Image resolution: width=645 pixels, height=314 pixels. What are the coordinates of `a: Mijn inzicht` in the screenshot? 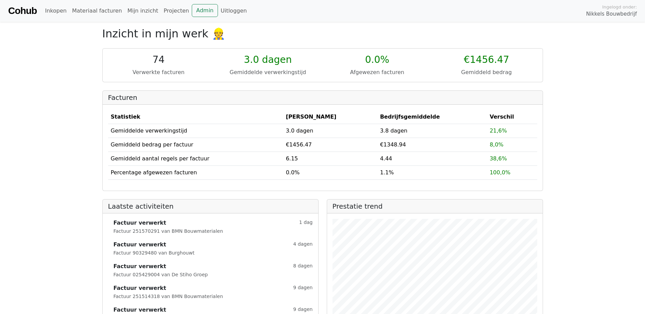 It's located at (143, 11).